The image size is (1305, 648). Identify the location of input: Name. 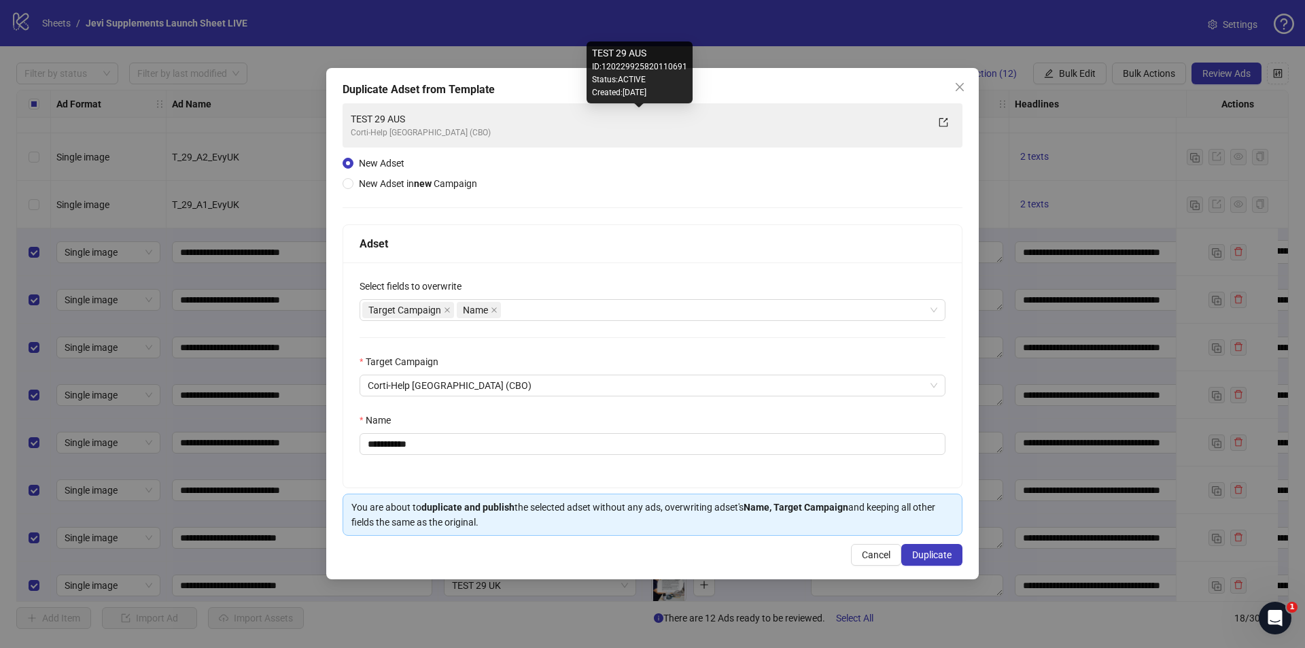
(652, 444).